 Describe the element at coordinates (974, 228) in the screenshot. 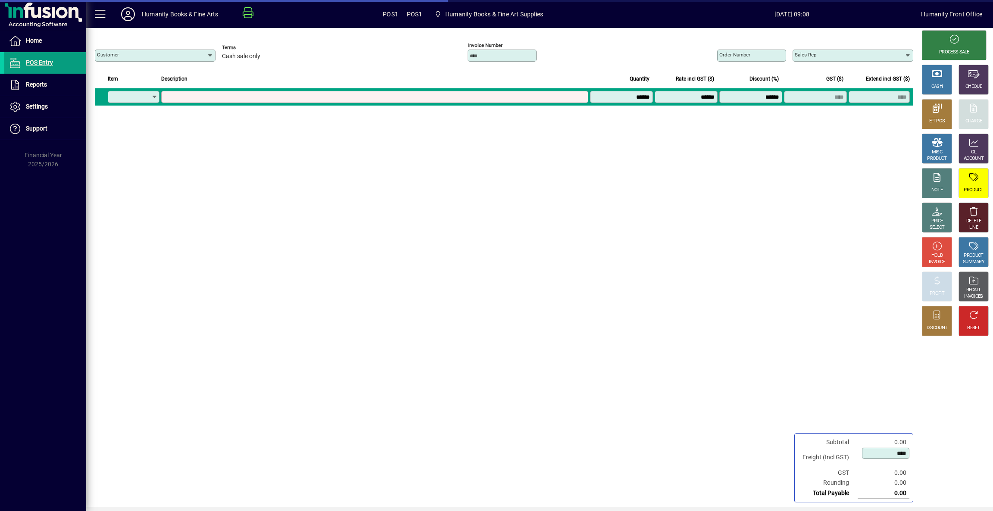

I see `div: LINE` at that location.